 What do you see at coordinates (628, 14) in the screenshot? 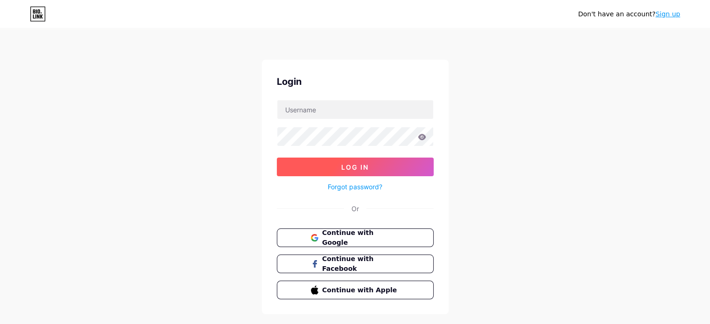
I see `div: Don't have an account?` at bounding box center [628, 14].